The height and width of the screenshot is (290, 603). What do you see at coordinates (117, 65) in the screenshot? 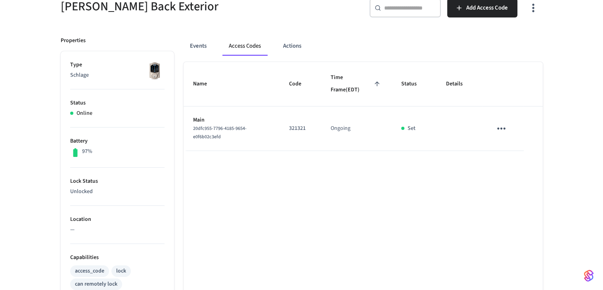
I see `p: Type` at bounding box center [117, 65].